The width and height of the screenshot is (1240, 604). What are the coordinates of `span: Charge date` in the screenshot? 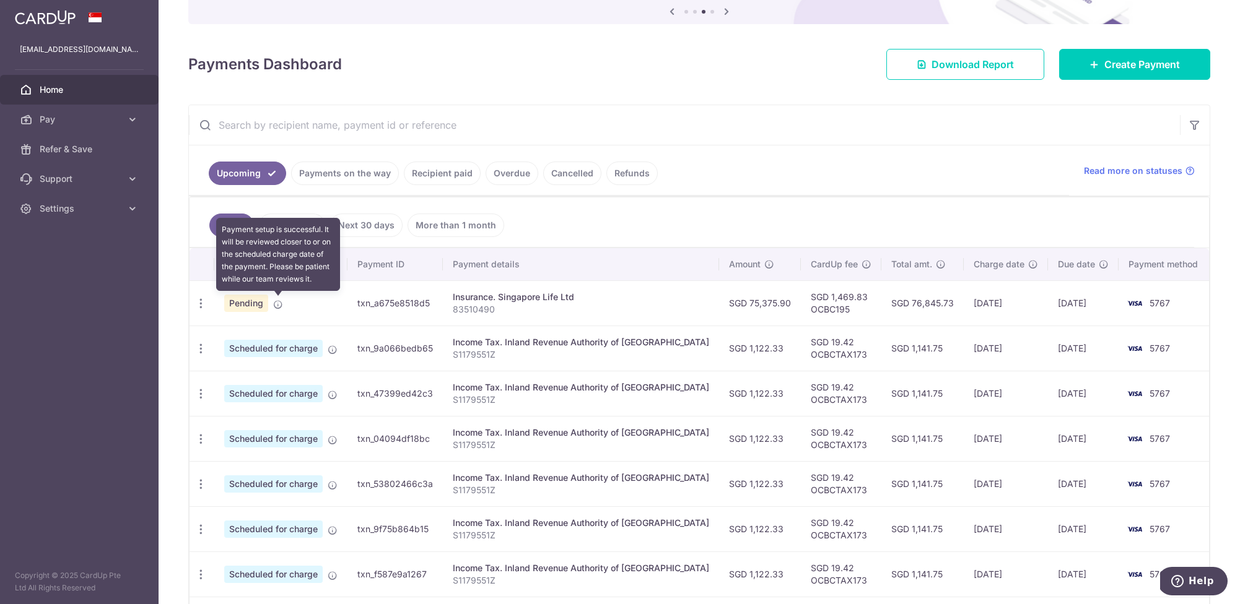 It's located at (999, 264).